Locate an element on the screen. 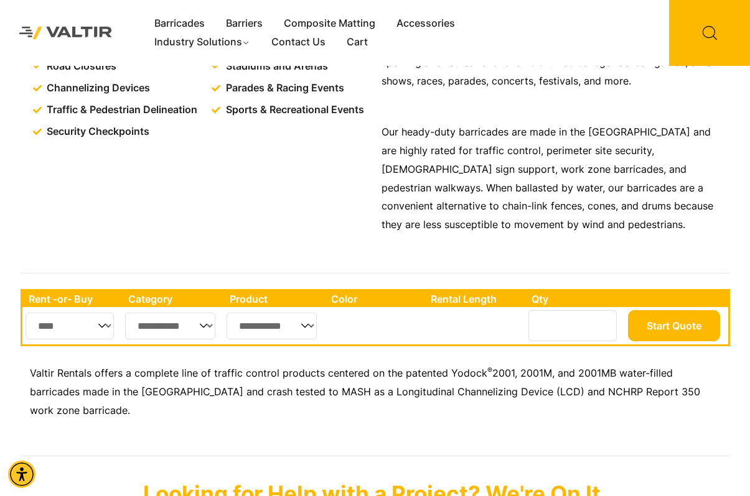 This screenshot has height=496, width=750. div: Accessibility Menu is located at coordinates (22, 475).